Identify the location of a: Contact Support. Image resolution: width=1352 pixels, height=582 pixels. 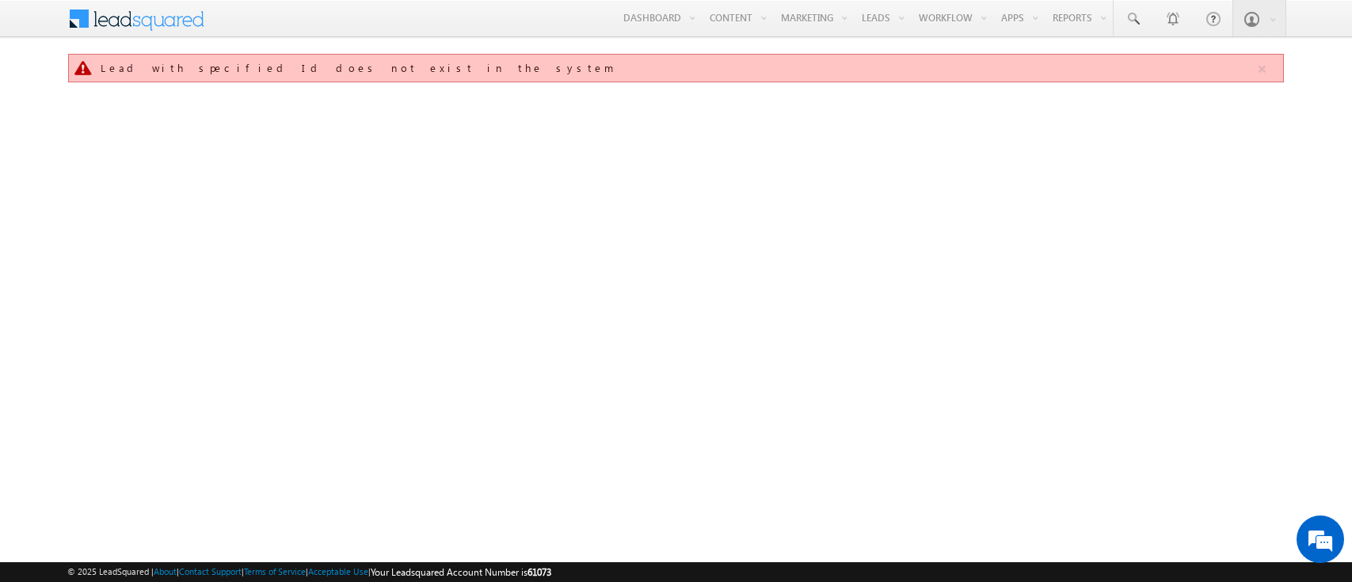
(210, 571).